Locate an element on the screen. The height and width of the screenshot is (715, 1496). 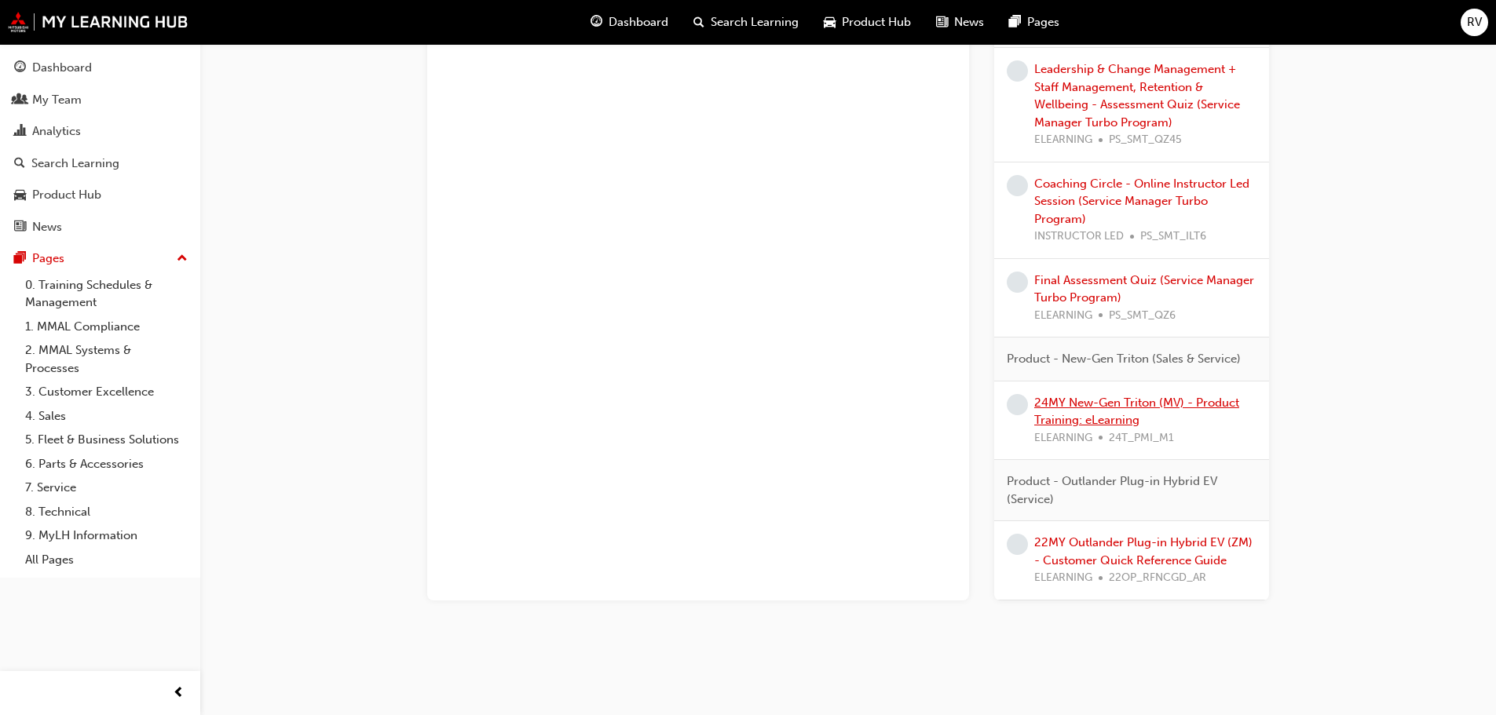
a: 24MY New-Gen Triton (MV) - Product Training: eLearning is located at coordinates (1136, 411).